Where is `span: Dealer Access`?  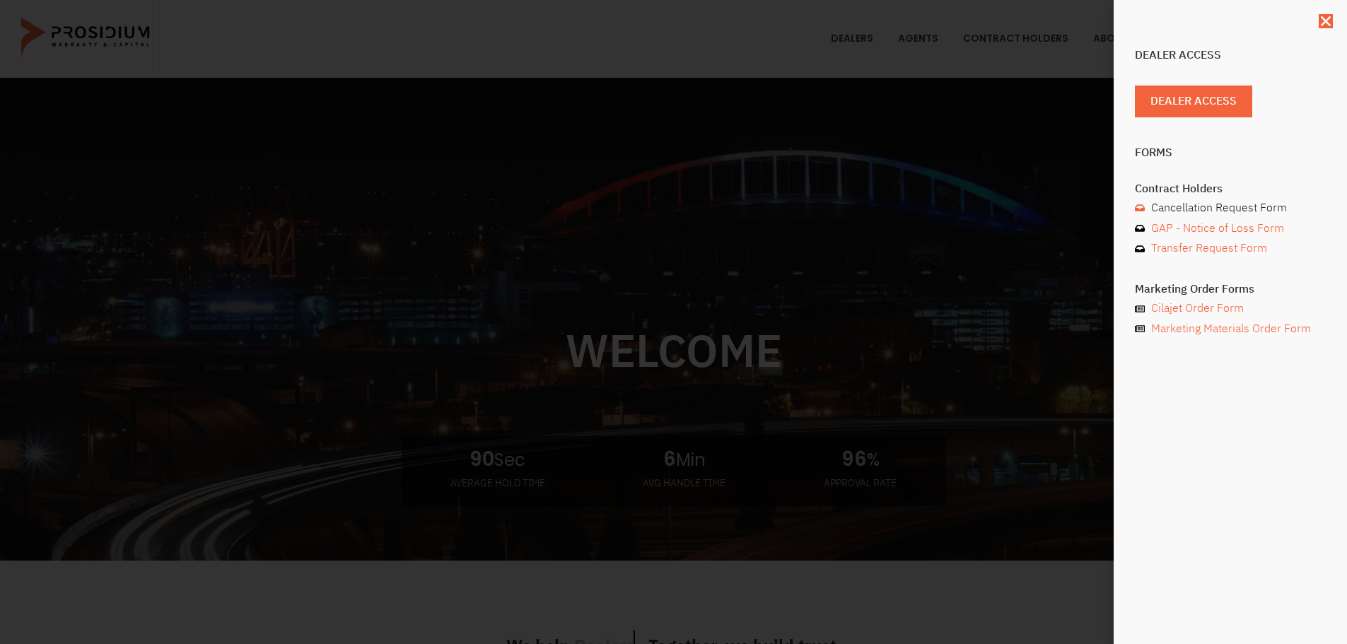 span: Dealer Access is located at coordinates (1193, 101).